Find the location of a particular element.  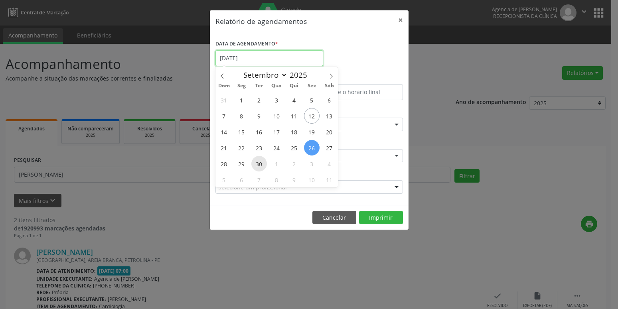

span: Setembro 12, 2025 is located at coordinates (311, 116).